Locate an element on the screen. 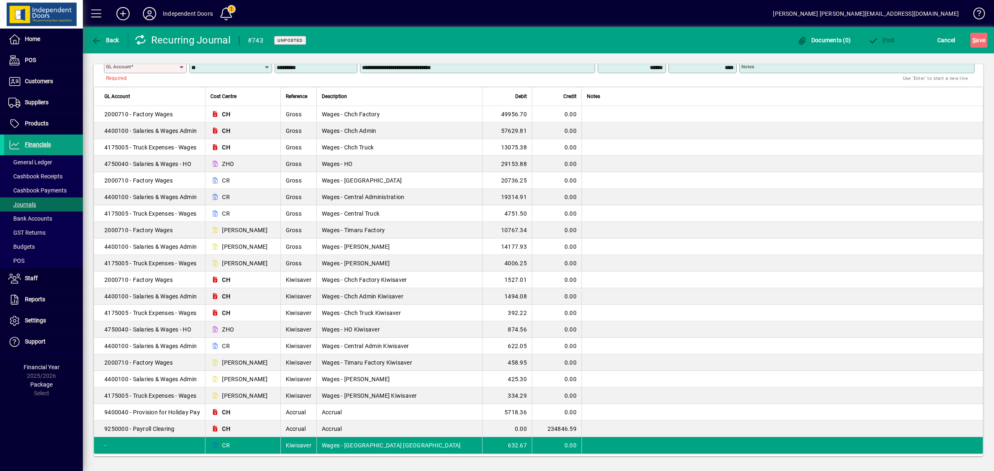 The image size is (994, 471). td: Wages - HO Kiwisaver is located at coordinates (399, 330).